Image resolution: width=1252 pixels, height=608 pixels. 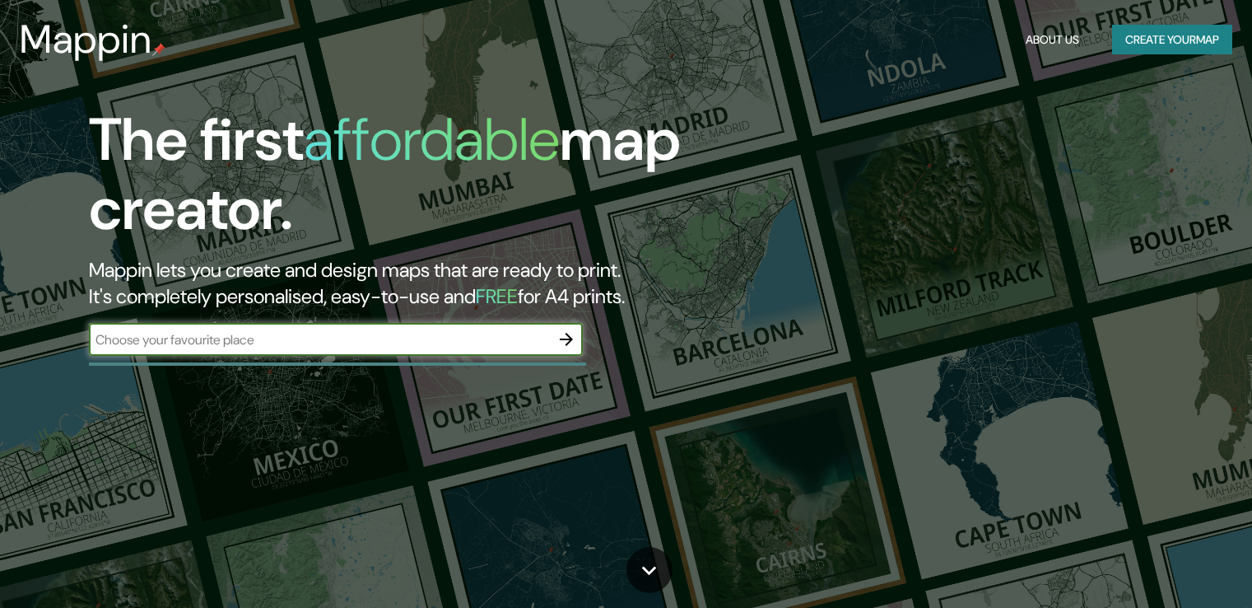 I want to click on h2: Mappin lets you create and design maps that are ready to print. It's completely personalised, eas..., so click(x=402, y=283).